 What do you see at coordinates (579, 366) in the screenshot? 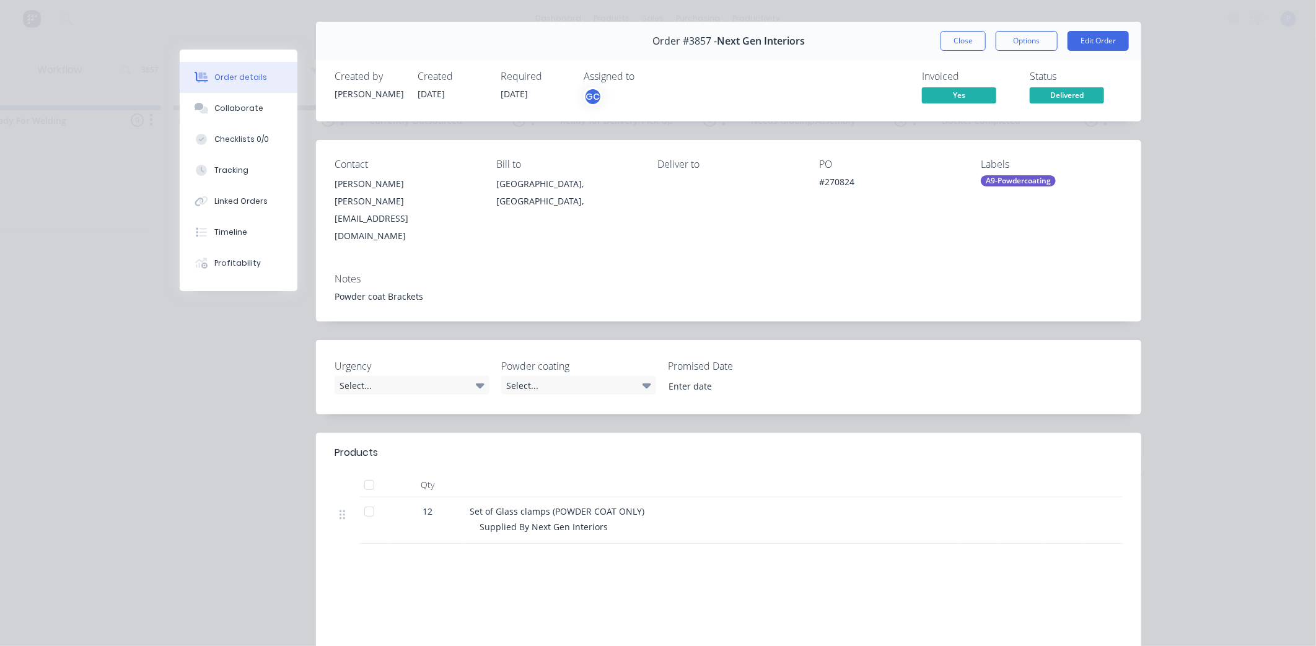
I see `label: Powder coating` at bounding box center [579, 366].